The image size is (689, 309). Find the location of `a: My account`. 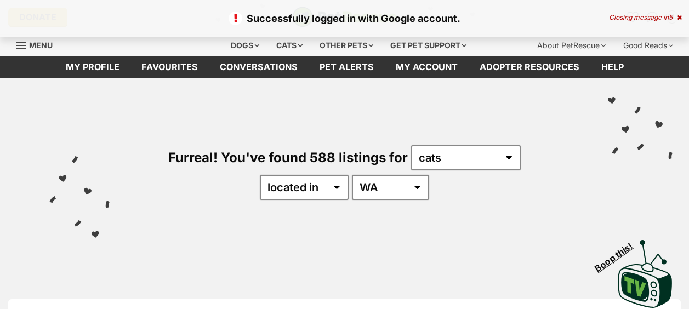

a: My account is located at coordinates (427, 67).